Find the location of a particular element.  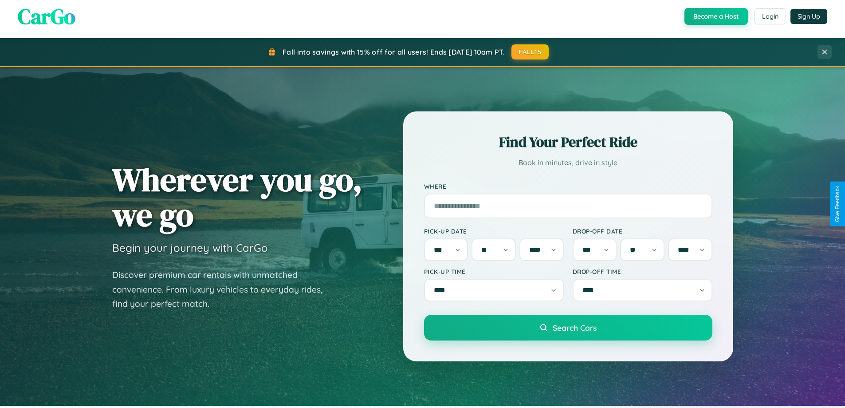

h3: Begin your journey with CarGo is located at coordinates (190, 248).